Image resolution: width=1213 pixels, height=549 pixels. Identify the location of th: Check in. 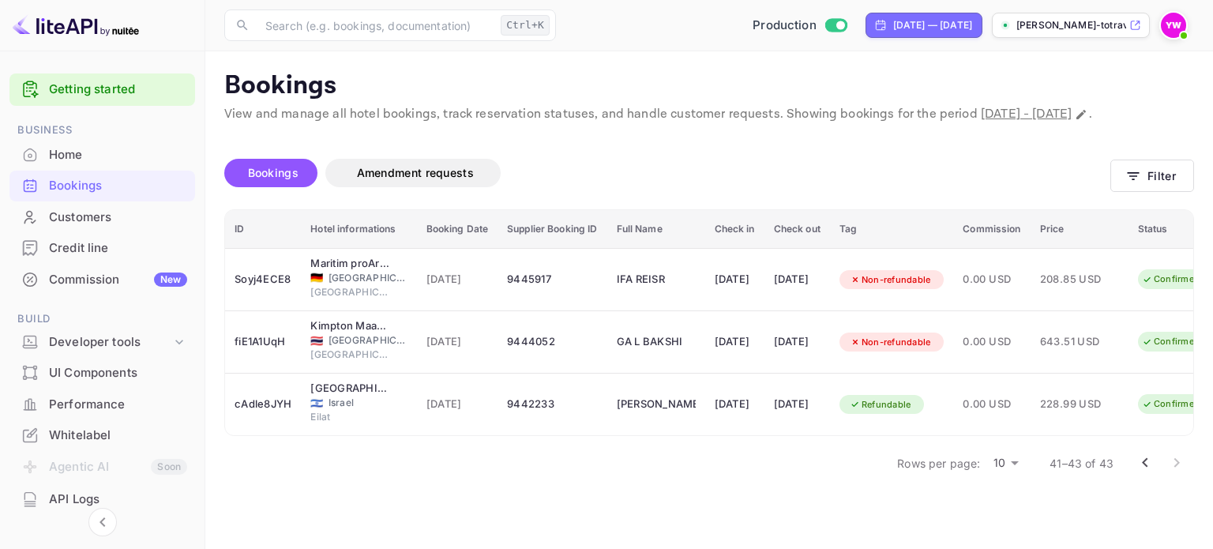
(735, 229).